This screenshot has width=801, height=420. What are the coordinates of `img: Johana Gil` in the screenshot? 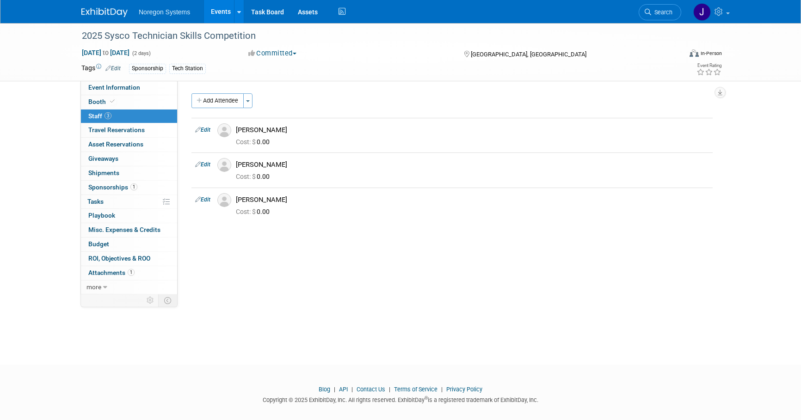 It's located at (702, 12).